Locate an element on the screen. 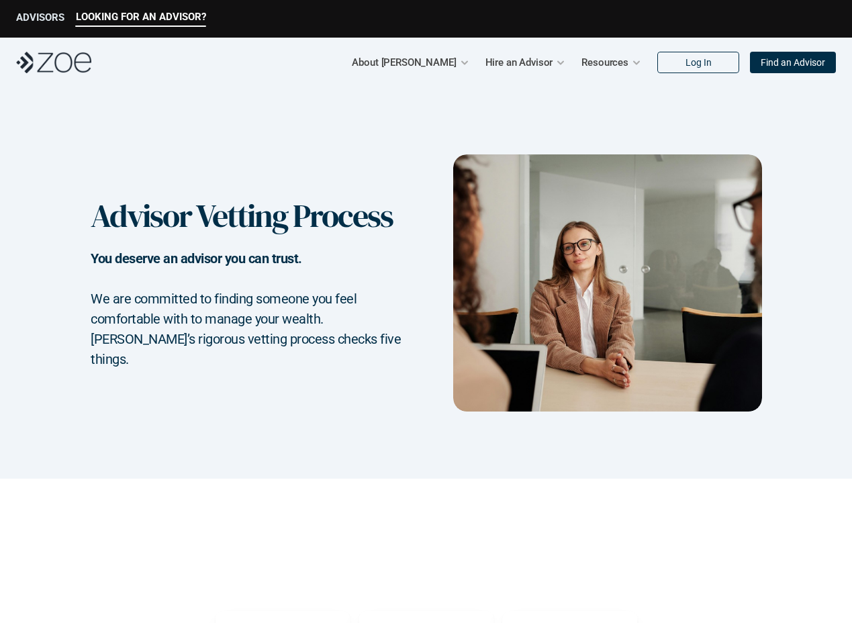 The height and width of the screenshot is (623, 852). p: LOOKING FOR AN ADVISOR? is located at coordinates (141, 17).